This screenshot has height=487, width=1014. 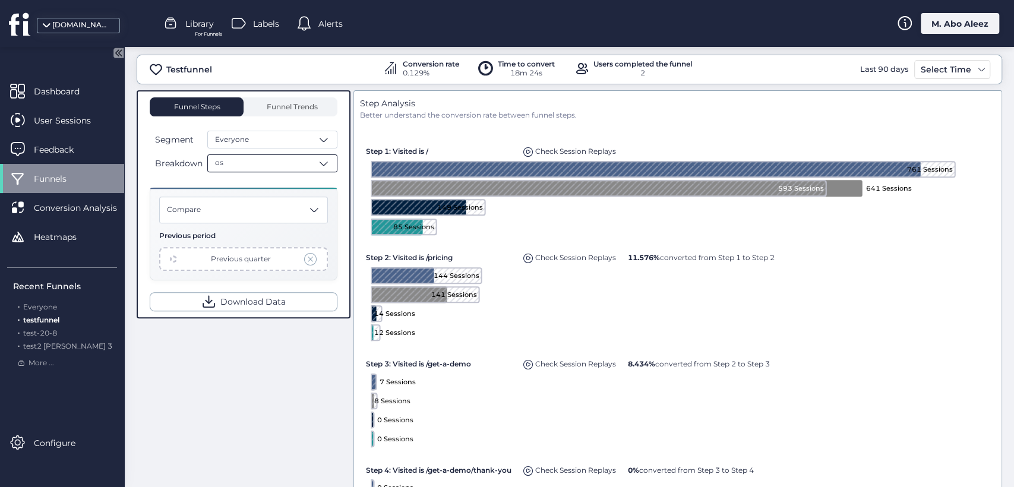 I want to click on div: Select Time, so click(x=945, y=69).